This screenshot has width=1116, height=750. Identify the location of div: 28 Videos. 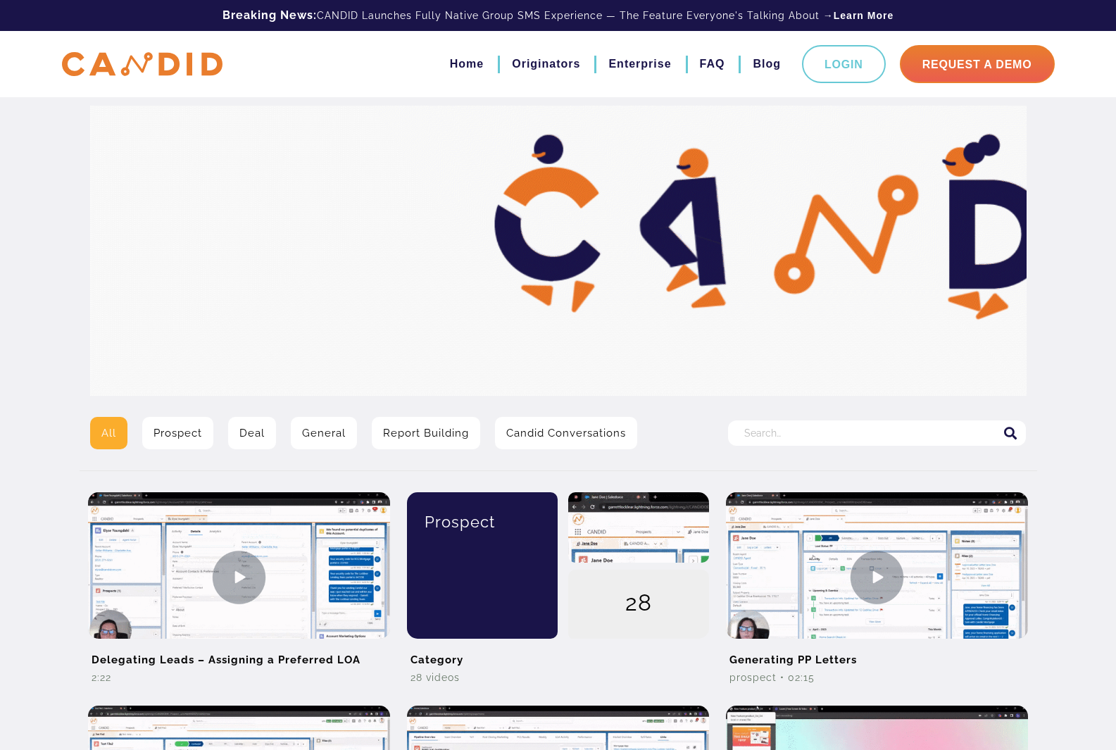
(557, 677).